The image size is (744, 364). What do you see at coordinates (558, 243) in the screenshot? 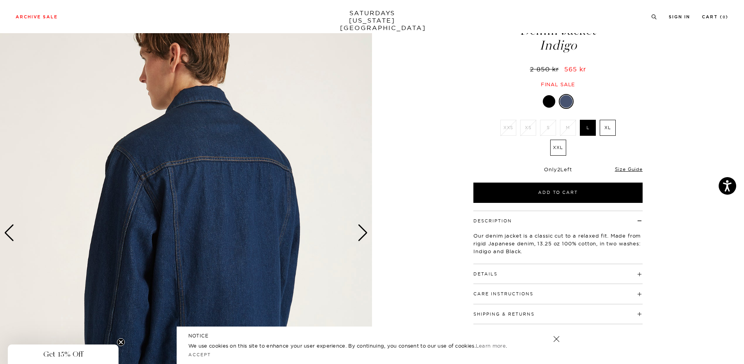
I see `p: Our denim jacket is a classic cut to a relaxed fit. Made from rigid Japanese denim, 13.25 oz 100%...` at bounding box center [558, 243].